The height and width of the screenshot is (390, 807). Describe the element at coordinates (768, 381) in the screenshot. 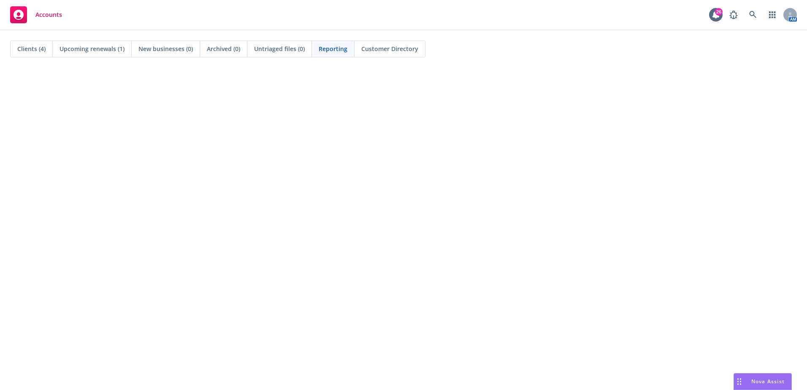

I see `span: Nova Assist` at that location.